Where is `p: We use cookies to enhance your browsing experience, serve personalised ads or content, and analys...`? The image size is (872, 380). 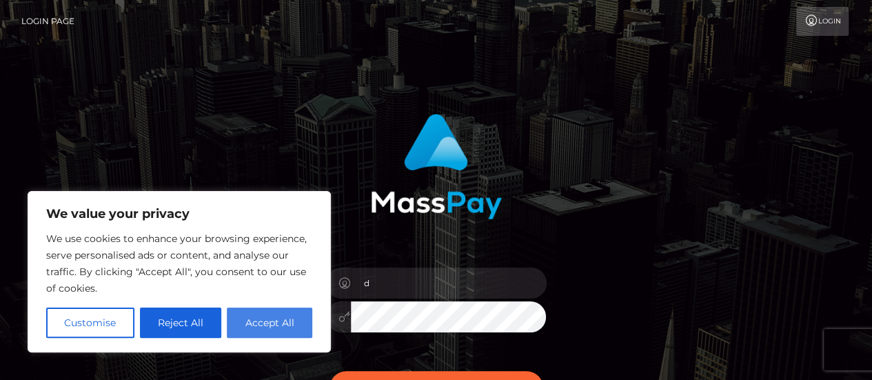 p: We use cookies to enhance your browsing experience, serve personalised ads or content, and analys... is located at coordinates (179, 263).